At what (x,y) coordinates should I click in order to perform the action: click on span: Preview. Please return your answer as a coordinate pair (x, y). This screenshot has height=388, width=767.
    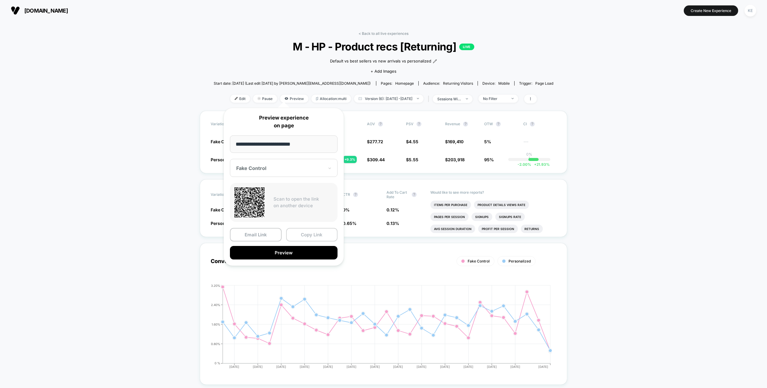
    Looking at the image, I should click on (294, 99).